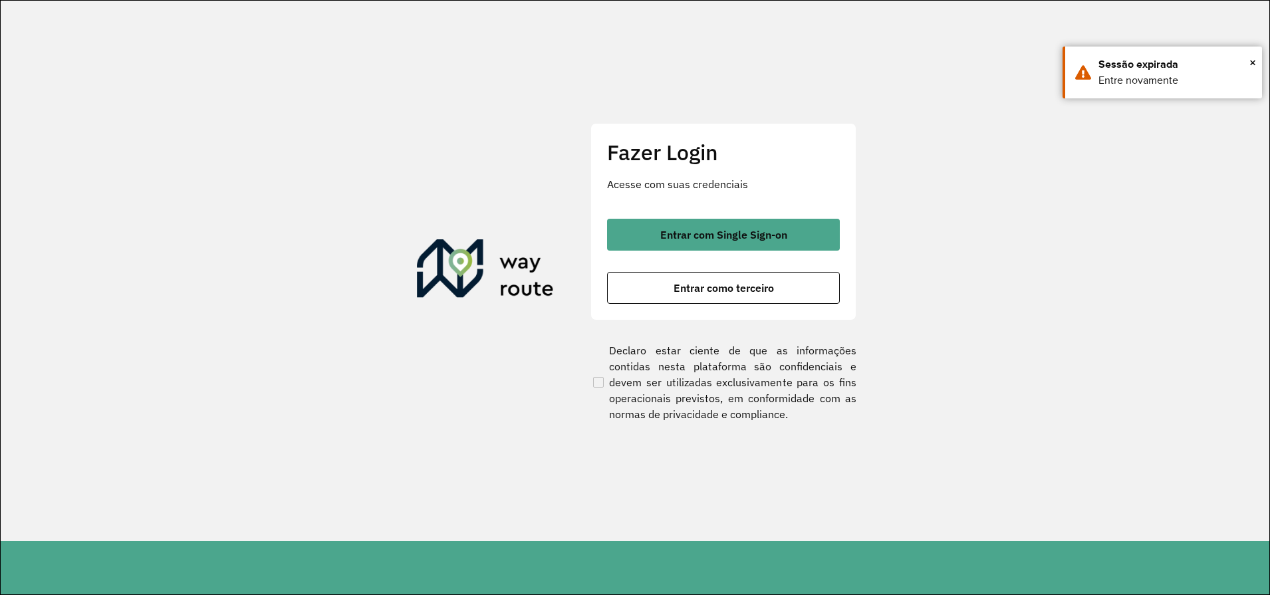 This screenshot has width=1270, height=595. I want to click on span: Entrar com Single Sign-on, so click(723, 235).